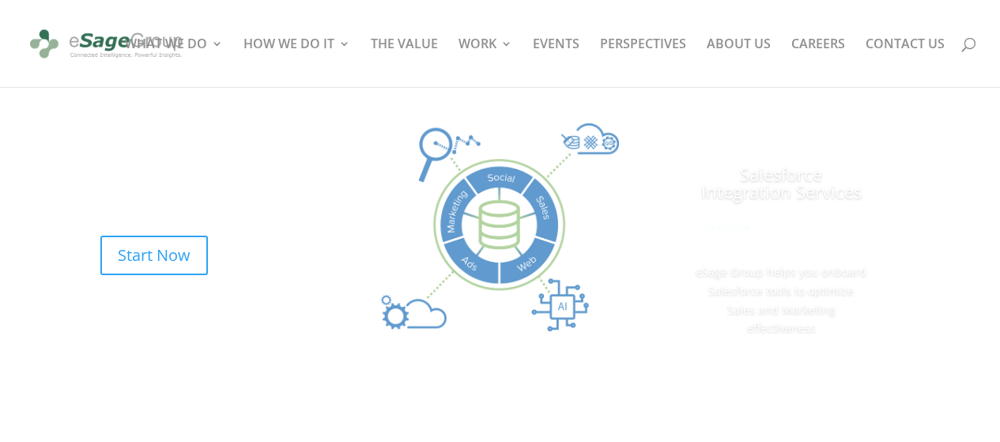  What do you see at coordinates (297, 62) in the screenshot?
I see `a: HOW WE DO IT` at bounding box center [297, 62].